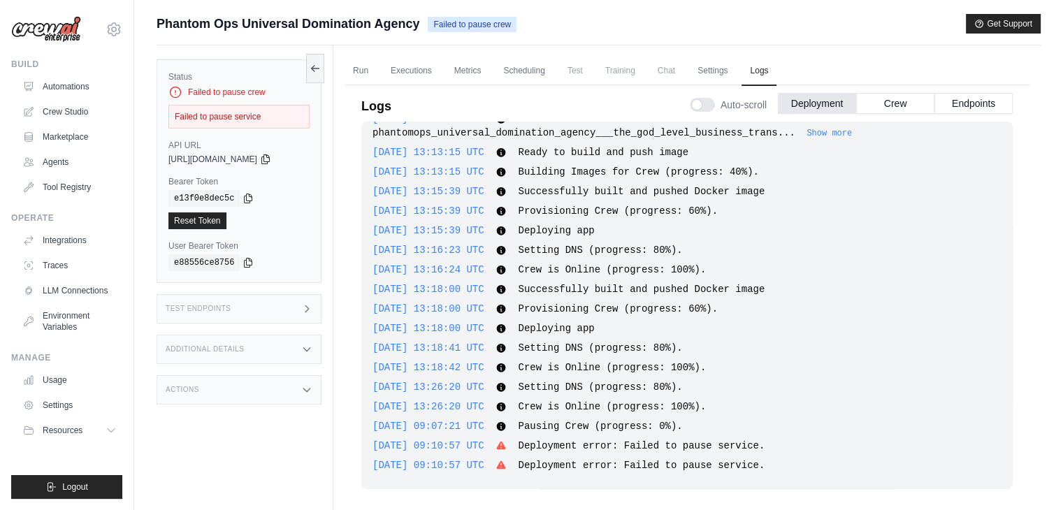 This screenshot has height=510, width=1063. What do you see at coordinates (69, 87) in the screenshot?
I see `a: Automations` at bounding box center [69, 87].